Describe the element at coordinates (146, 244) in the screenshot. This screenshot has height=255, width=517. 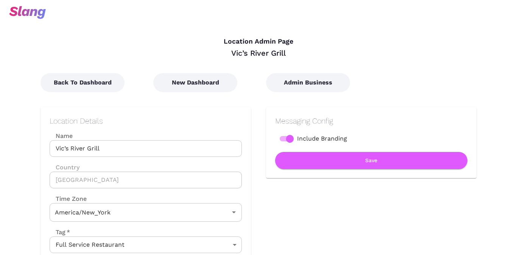
I see `div: Full Service Restaurant` at that location.